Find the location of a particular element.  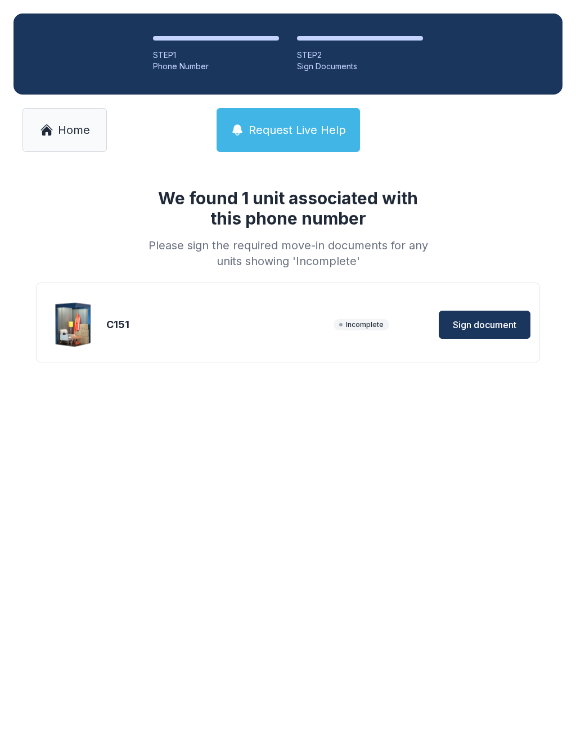

div: Please sign the required move-in documents for any units showing 'Incomplete' is located at coordinates (288, 253).